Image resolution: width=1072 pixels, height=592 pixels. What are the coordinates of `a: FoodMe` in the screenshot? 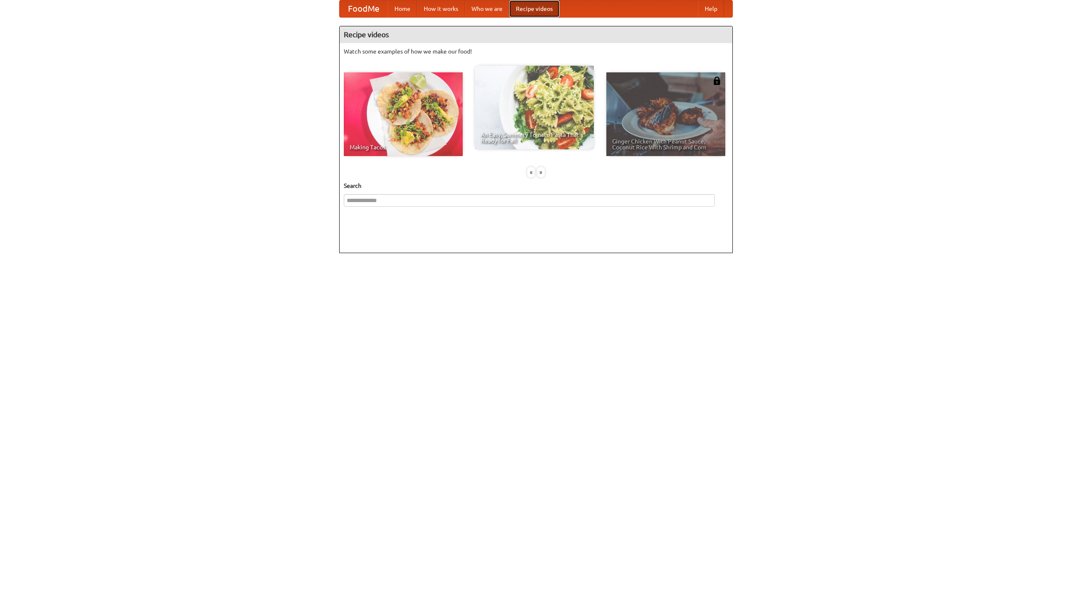 It's located at (363, 9).